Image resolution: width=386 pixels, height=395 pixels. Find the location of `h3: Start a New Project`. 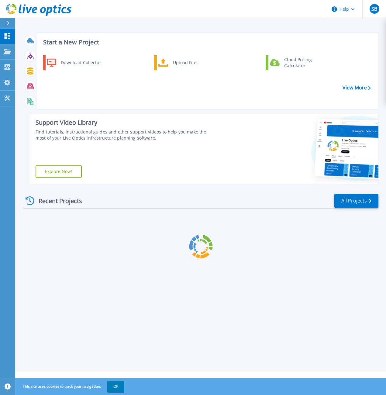

h3: Start a New Project is located at coordinates (207, 42).